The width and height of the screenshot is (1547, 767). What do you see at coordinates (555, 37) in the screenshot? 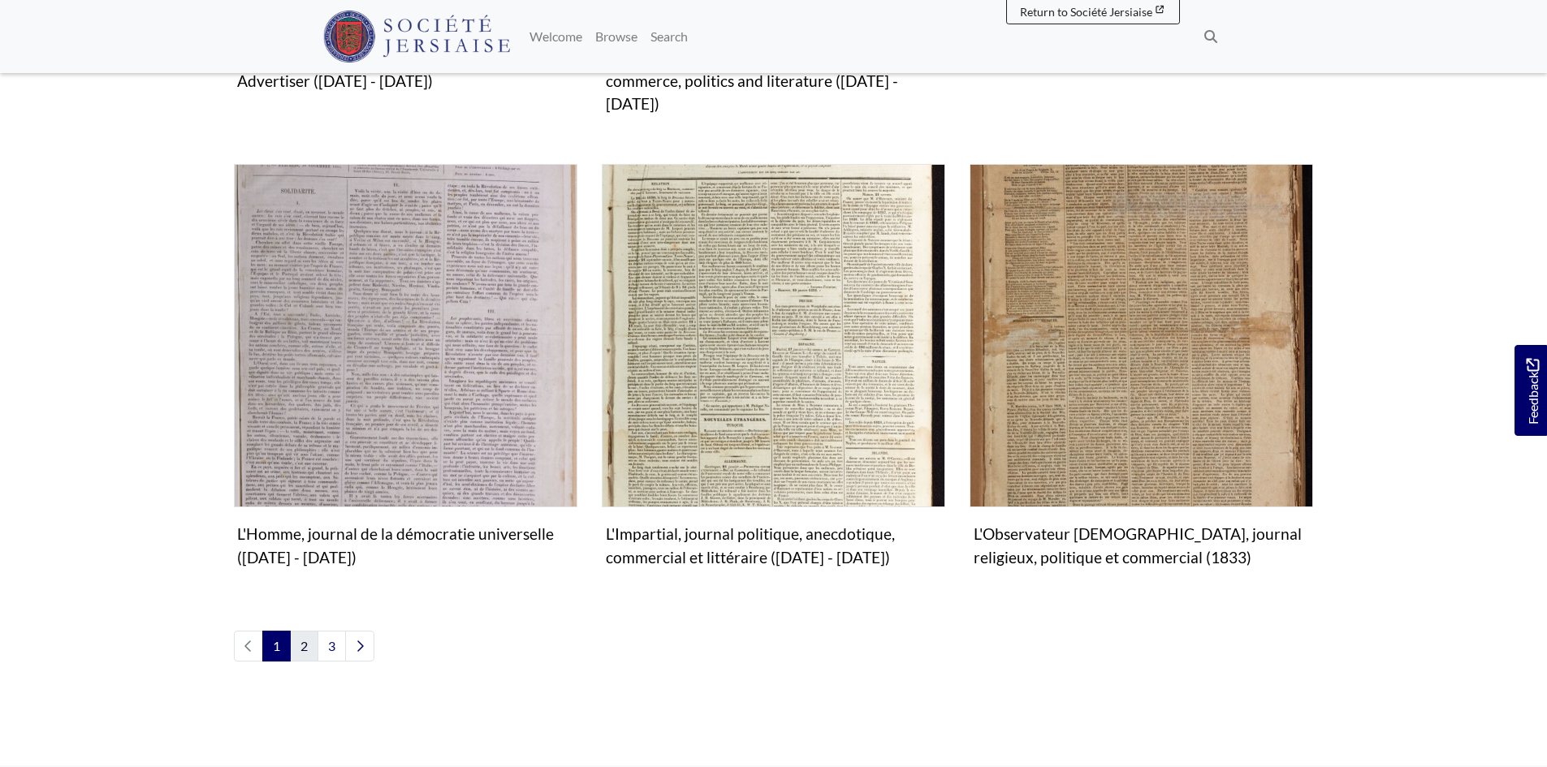
I see `a: Welcome` at bounding box center [555, 37].